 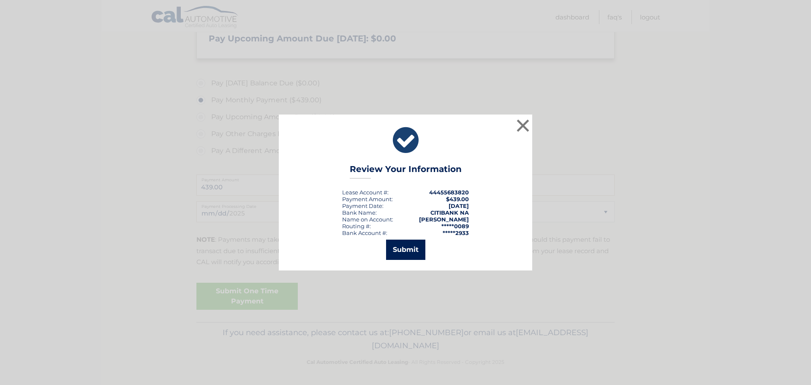 I want to click on button: Submit, so click(x=406, y=250).